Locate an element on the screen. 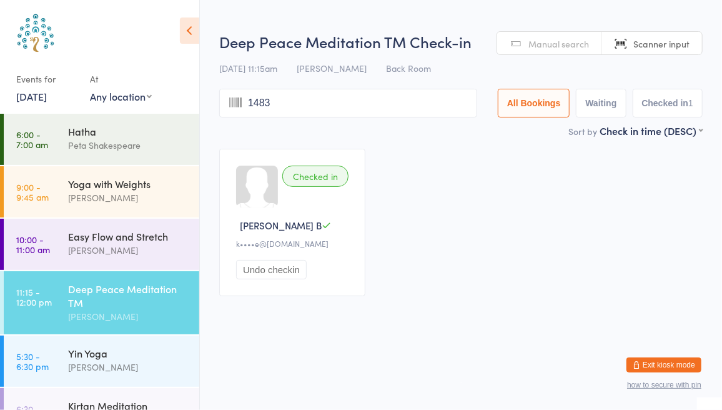 This screenshot has height=410, width=722. time: 6:00 - 7:00 am is located at coordinates (32, 139).